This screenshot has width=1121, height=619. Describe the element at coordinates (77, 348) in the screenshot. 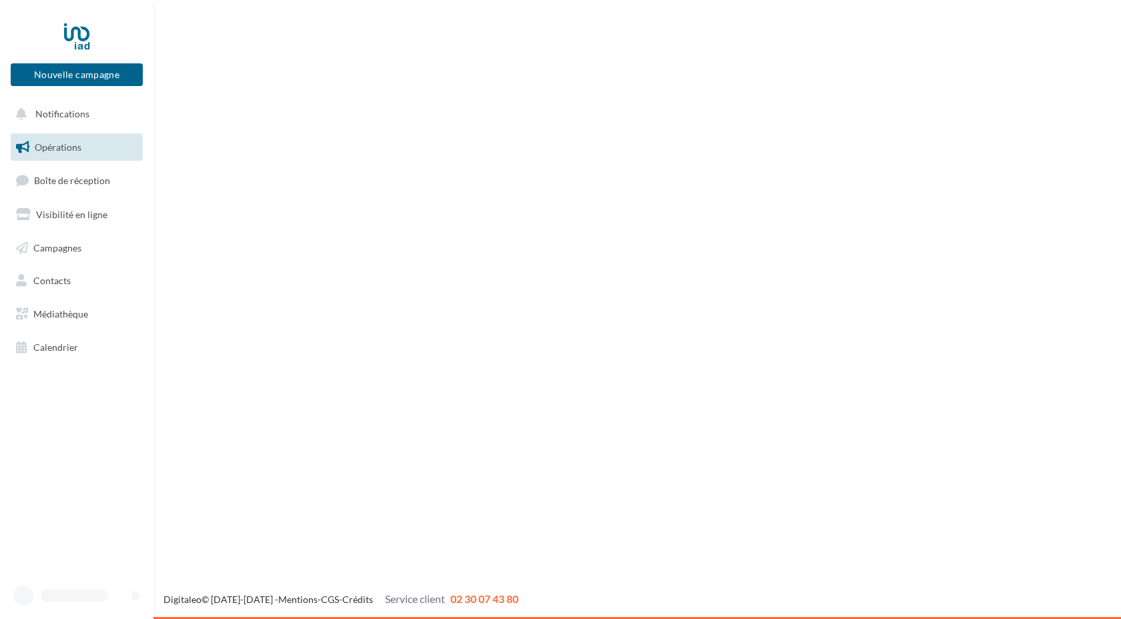

I see `a: Calendrier` at that location.